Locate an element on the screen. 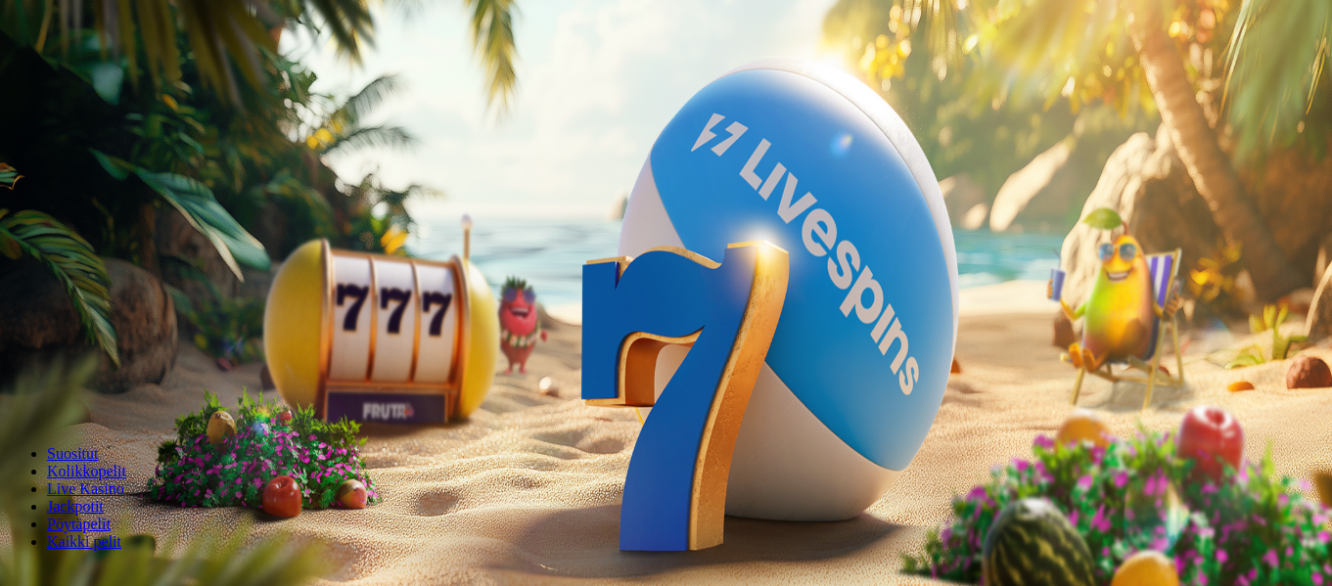 The height and width of the screenshot is (586, 1332). span: Kaikki pelit is located at coordinates (84, 541).